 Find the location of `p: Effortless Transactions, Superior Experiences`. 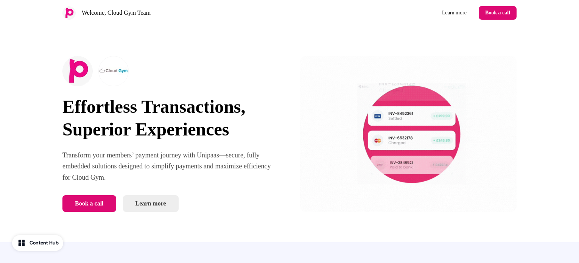

p: Effortless Transactions, Superior Experiences is located at coordinates (171, 118).